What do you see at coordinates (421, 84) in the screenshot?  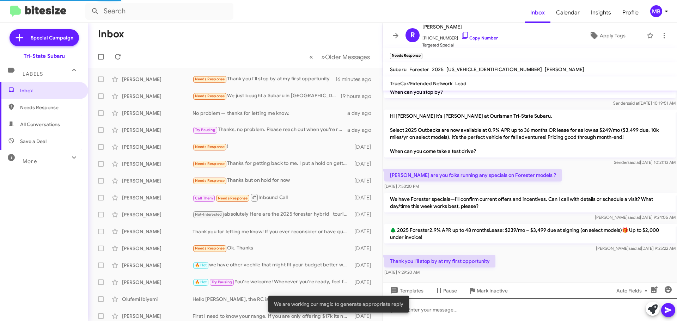 I see `span: TrueCar/Extended Network` at bounding box center [421, 84].